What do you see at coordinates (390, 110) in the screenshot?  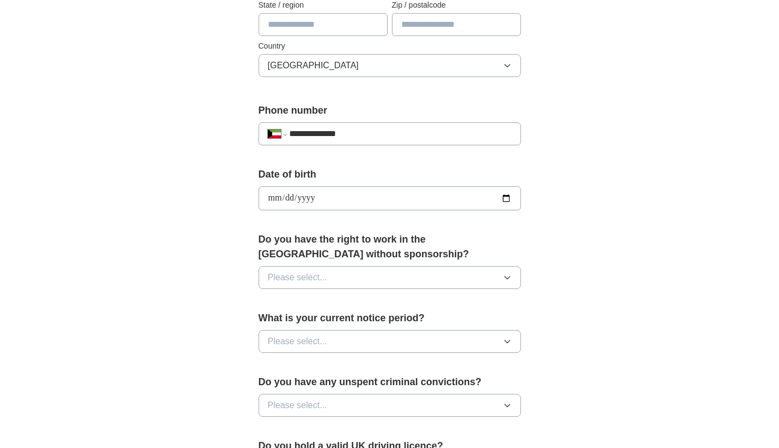 I see `label: Phone number` at bounding box center [390, 110].